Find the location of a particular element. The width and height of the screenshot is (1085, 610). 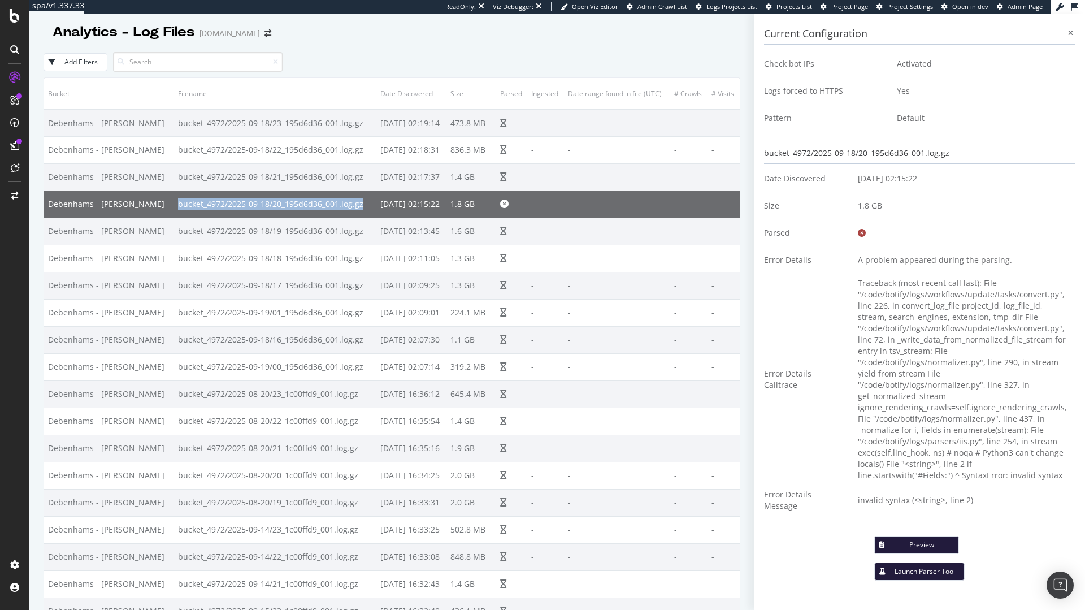

a: Open Viz Editor is located at coordinates (590, 7).